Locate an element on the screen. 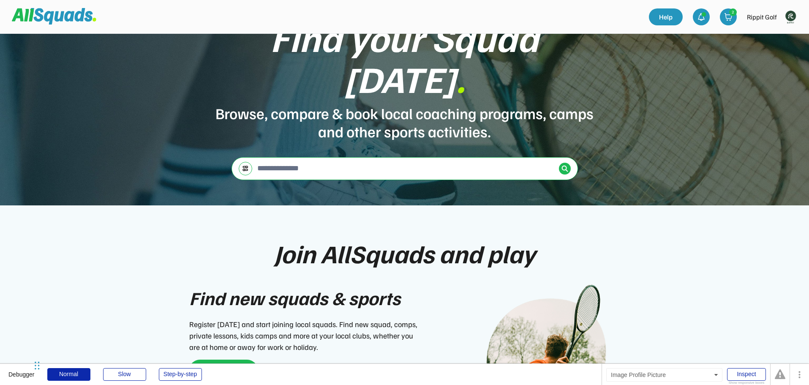 This screenshot has width=809, height=385. div: Rippit Golf is located at coordinates (762, 17).